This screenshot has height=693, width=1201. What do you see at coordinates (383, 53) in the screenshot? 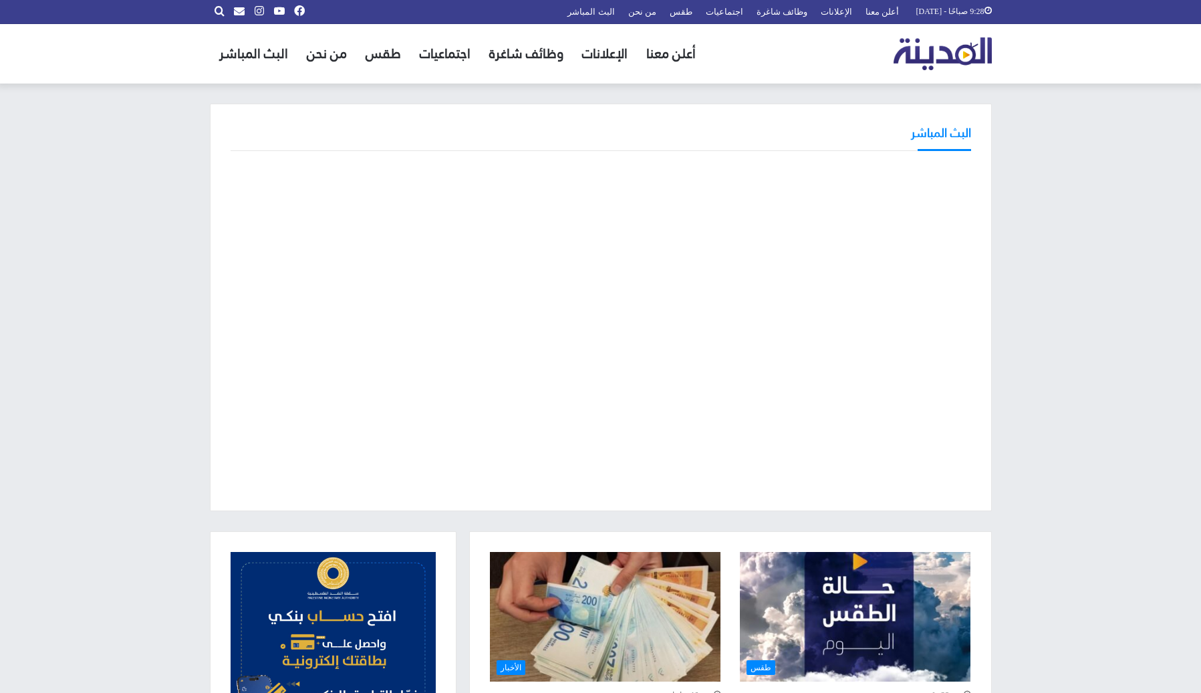
I see `a: طقس` at bounding box center [383, 53].